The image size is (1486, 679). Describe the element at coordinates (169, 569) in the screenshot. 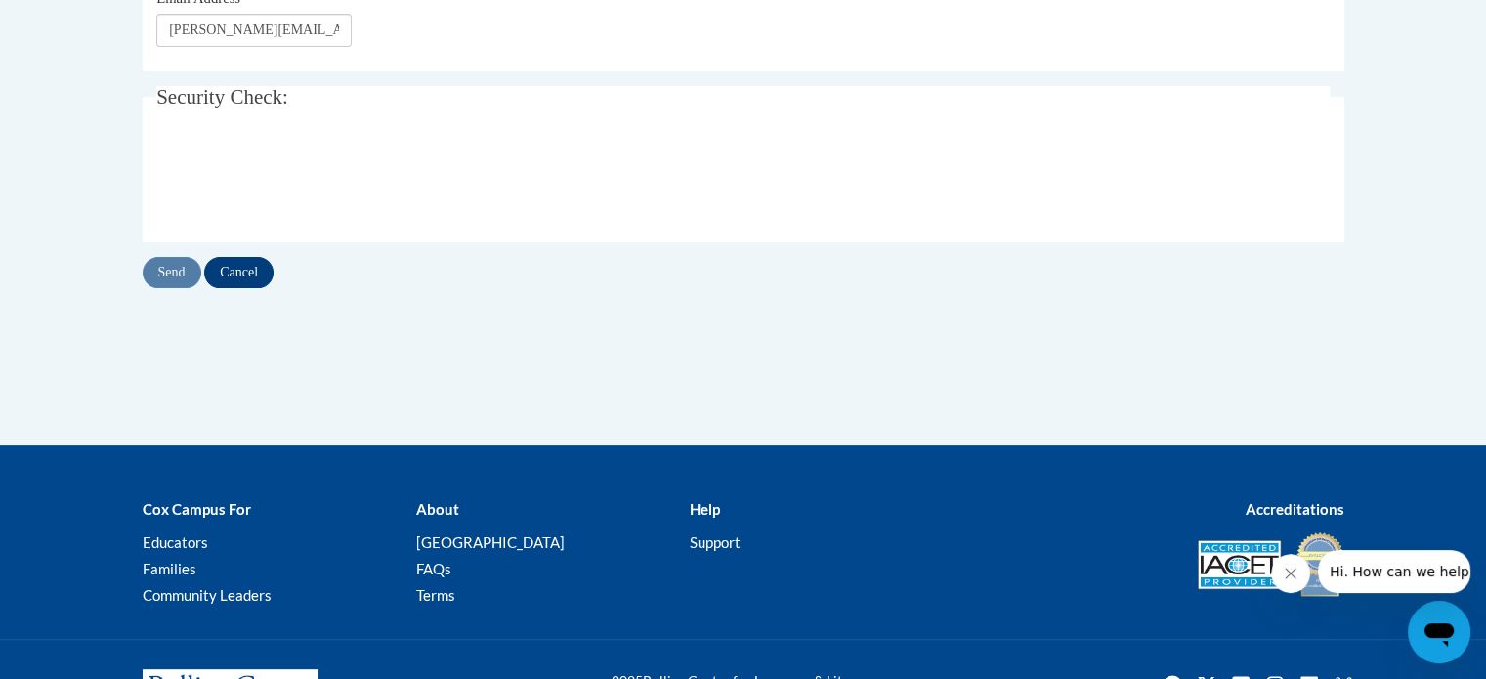

I see `a: Families` at that location.